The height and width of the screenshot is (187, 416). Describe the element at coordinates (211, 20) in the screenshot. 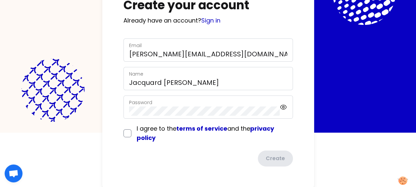

I see `a: Sign in` at that location.